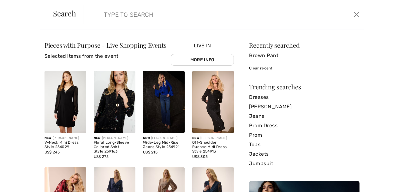 The width and height of the screenshot is (404, 192). I want to click on p: Selected items from the event., so click(105, 56).